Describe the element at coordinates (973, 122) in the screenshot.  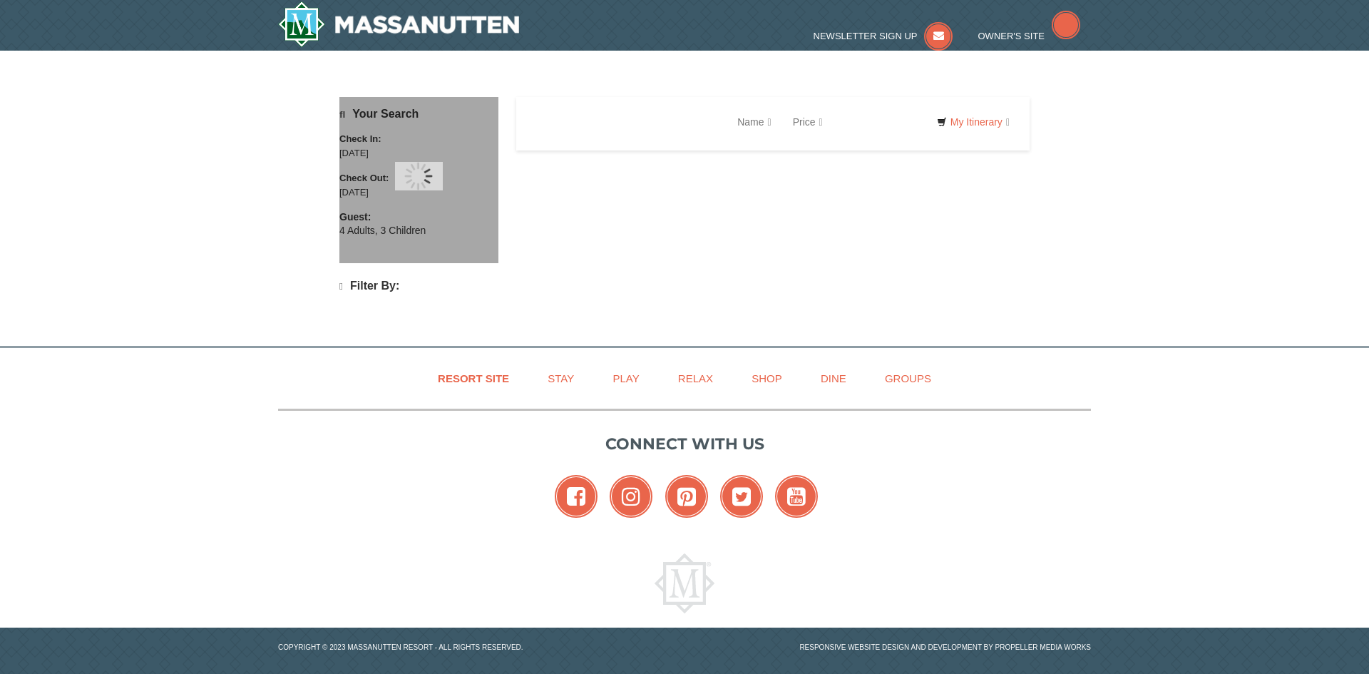
I see `a: My Itinerary` at that location.